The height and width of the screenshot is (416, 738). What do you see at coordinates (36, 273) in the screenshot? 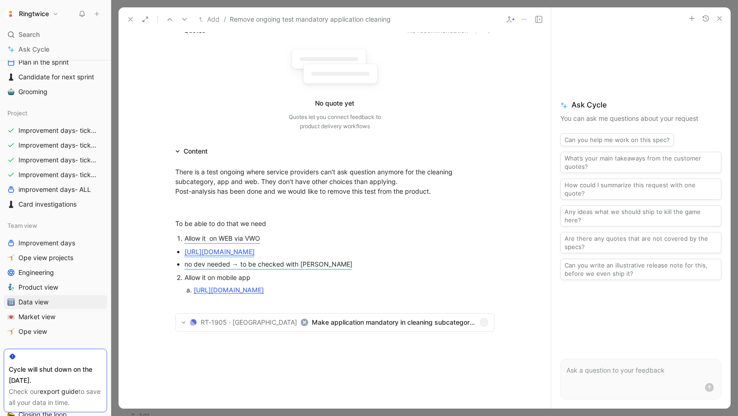
I see `span: Engineering` at bounding box center [36, 273].